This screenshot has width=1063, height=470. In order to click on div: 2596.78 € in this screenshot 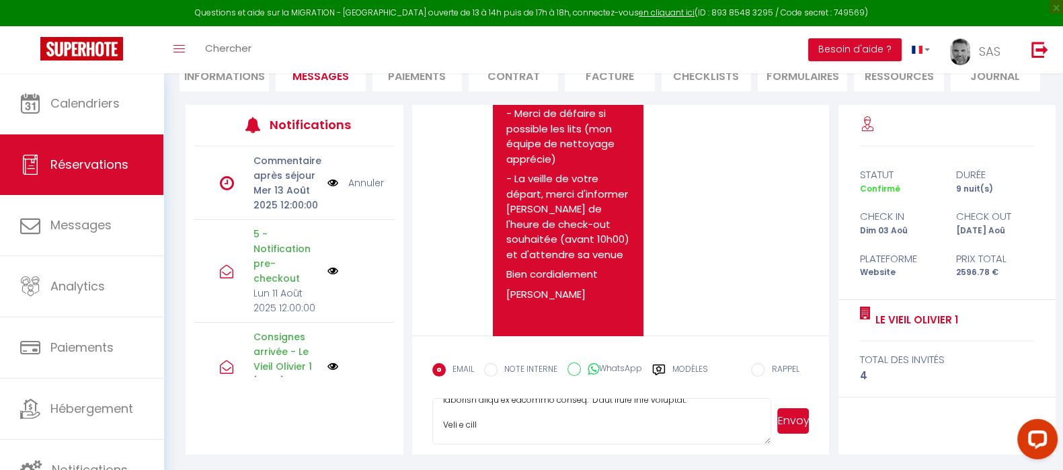, I will do `click(994, 272)`.